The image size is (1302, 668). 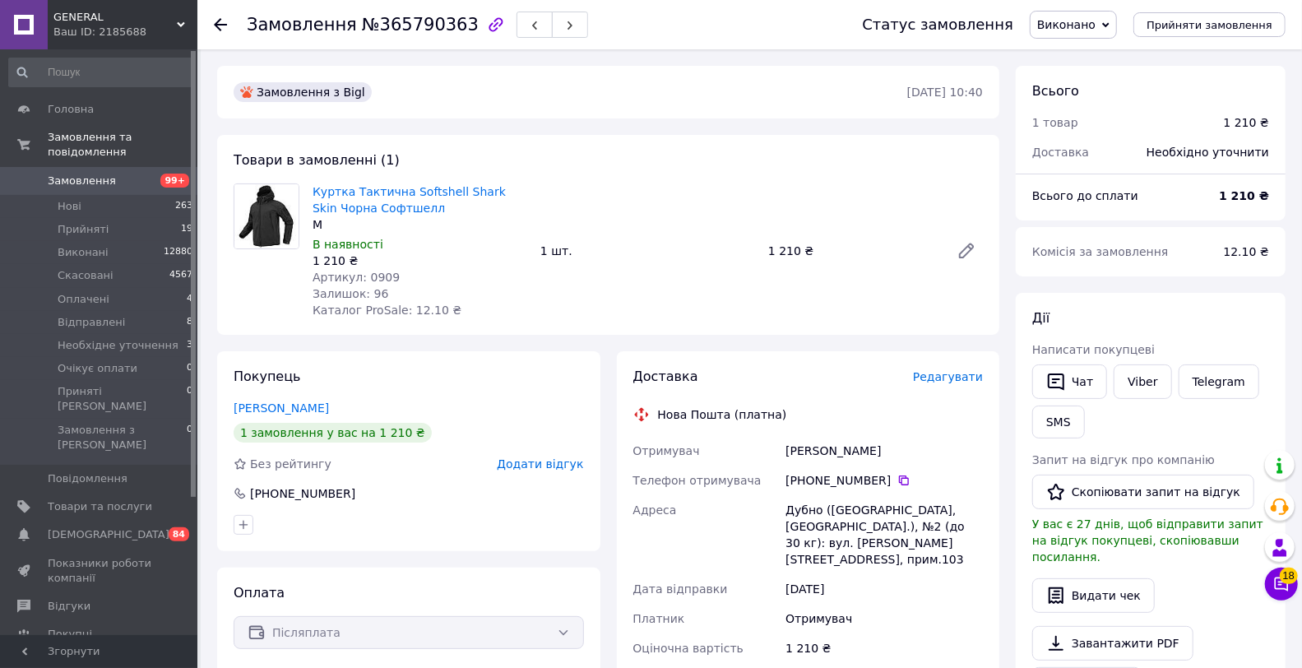 I want to click on span: Оплата, so click(x=259, y=592).